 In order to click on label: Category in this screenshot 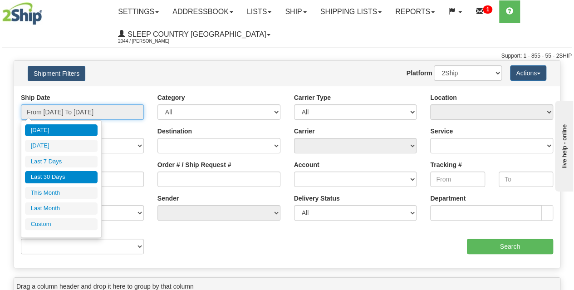, I will do `click(171, 98)`.